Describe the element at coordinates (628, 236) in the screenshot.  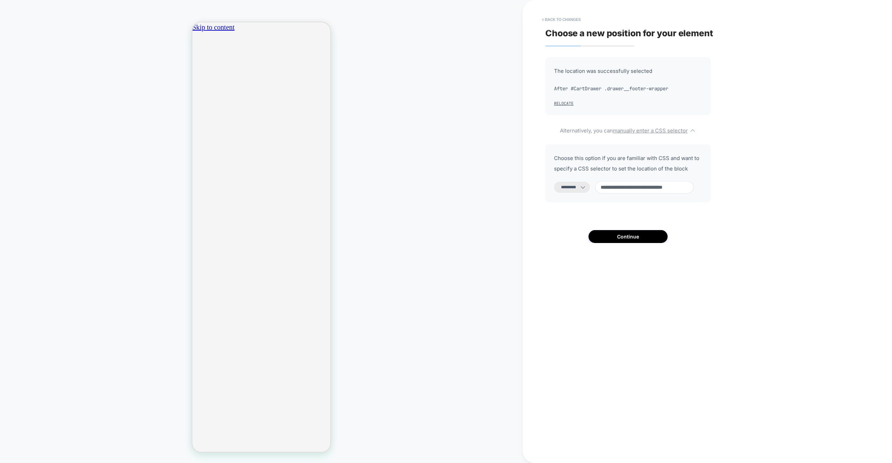
I see `button: Continue` at that location.